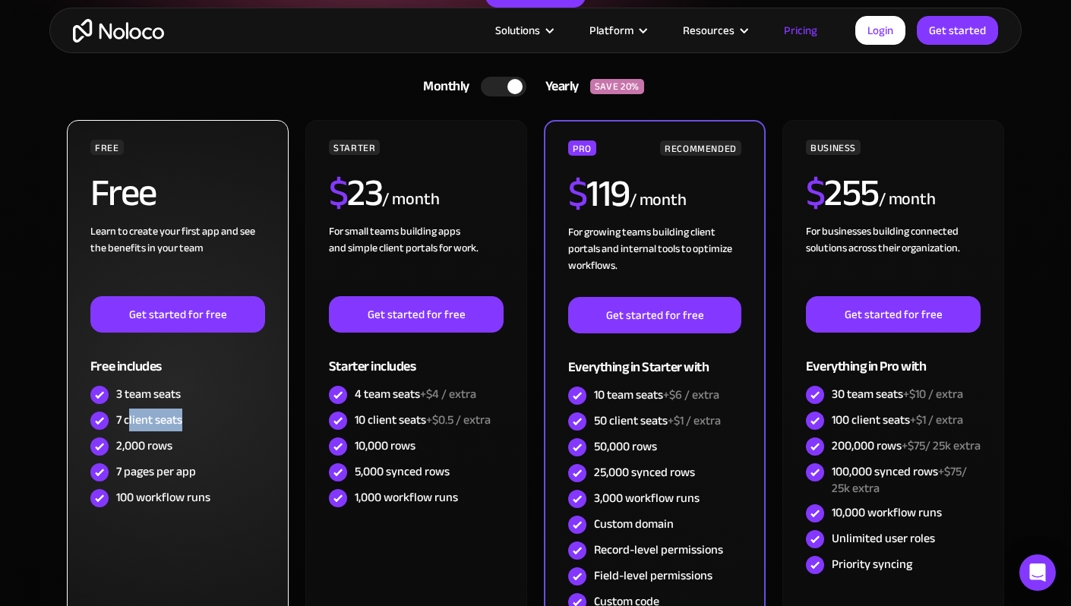  Describe the element at coordinates (617, 87) in the screenshot. I see `div: SAVE 20%` at that location.